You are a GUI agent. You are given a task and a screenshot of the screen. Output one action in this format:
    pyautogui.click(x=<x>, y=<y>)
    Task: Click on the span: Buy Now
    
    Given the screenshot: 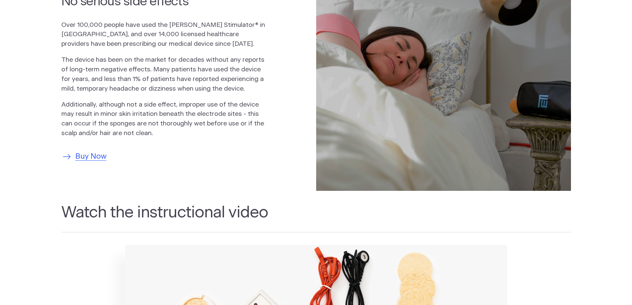 What is the action you would take?
    pyautogui.click(x=91, y=157)
    